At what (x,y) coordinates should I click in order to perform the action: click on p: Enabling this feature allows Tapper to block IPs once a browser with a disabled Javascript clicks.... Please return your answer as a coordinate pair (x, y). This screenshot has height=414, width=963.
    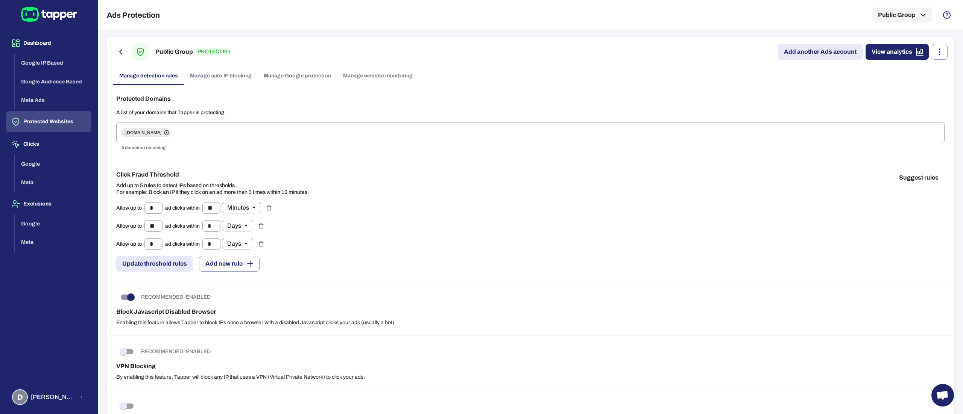
    Looking at the image, I should click on (530, 323).